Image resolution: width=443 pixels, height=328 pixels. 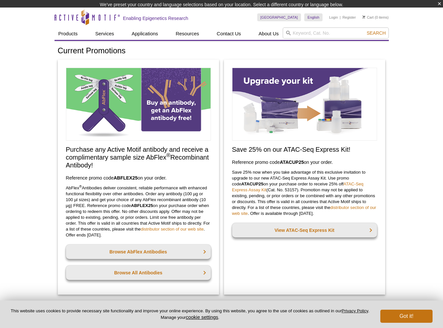 What do you see at coordinates (376, 33) in the screenshot?
I see `button: Search` at bounding box center [376, 33].